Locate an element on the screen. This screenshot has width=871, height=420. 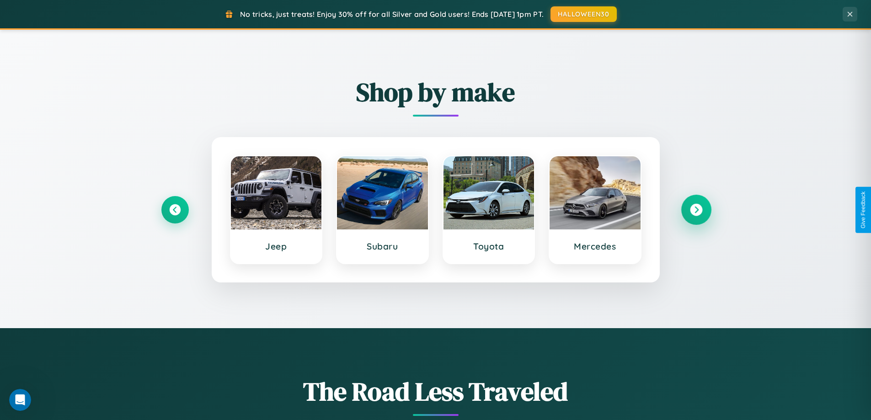
h1: The Road Less Traveled is located at coordinates (436, 391).